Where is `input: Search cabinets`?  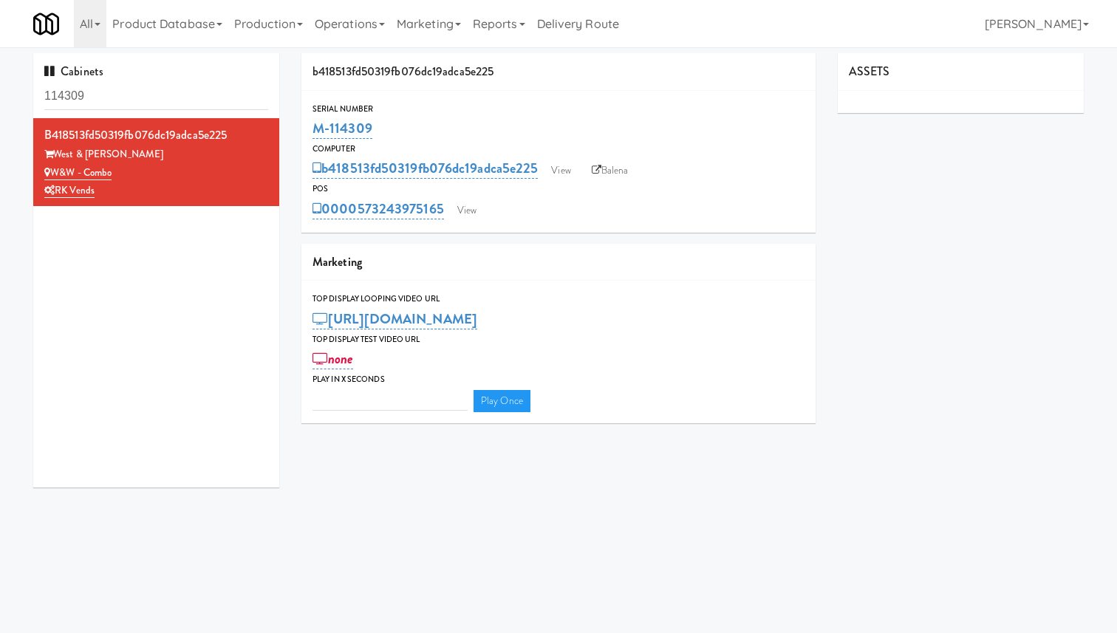
input: Search cabinets is located at coordinates (156, 96).